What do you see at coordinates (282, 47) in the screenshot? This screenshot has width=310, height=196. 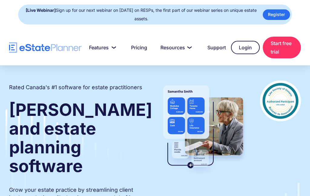 I see `a: Start free trial` at bounding box center [282, 47].